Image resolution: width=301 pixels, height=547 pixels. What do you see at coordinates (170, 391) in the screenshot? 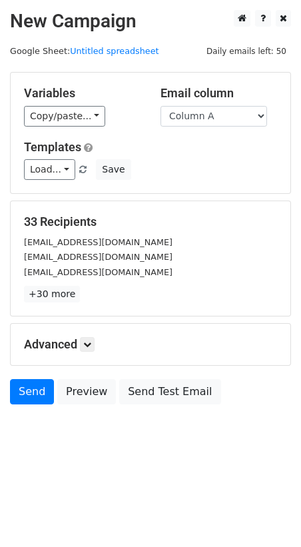
I see `a: Send Test Email` at bounding box center [170, 391].